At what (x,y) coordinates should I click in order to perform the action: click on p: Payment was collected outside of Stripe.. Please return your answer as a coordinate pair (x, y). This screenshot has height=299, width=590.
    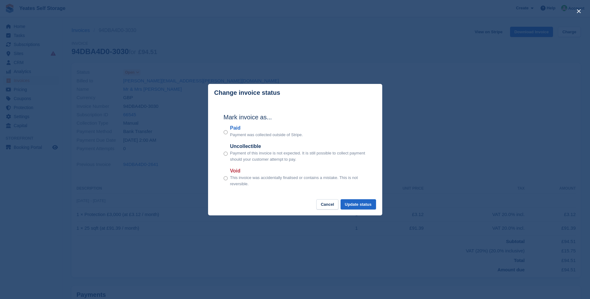
    Looking at the image, I should click on (266, 135).